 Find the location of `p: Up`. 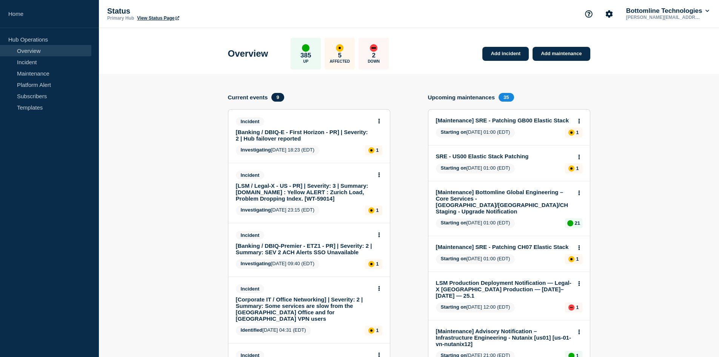

p: Up is located at coordinates (306, 61).